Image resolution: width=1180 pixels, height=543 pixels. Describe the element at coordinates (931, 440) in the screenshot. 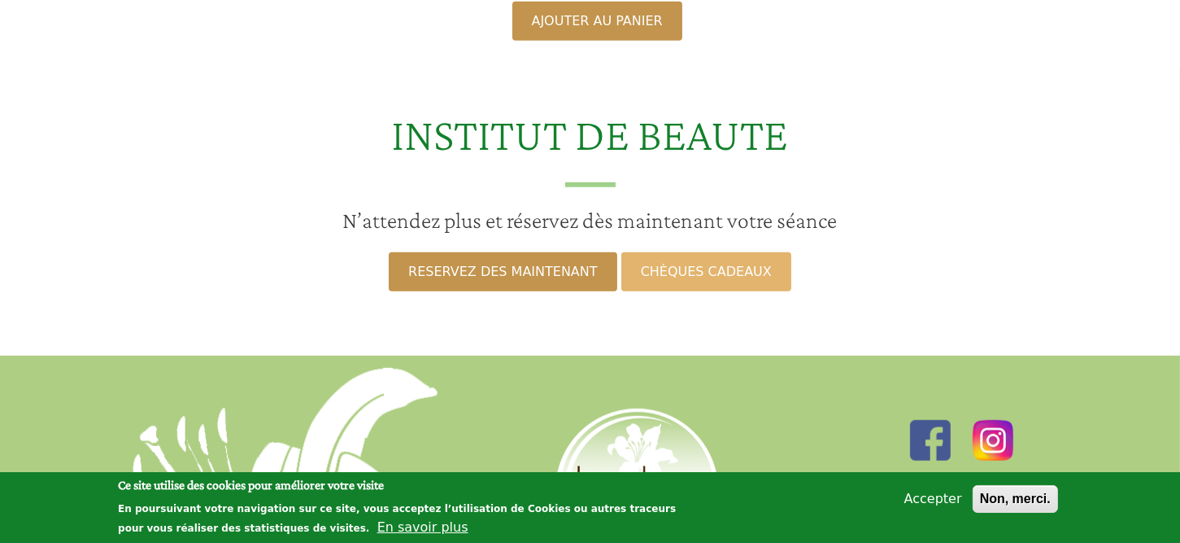

I see `img: Facebook` at that location.